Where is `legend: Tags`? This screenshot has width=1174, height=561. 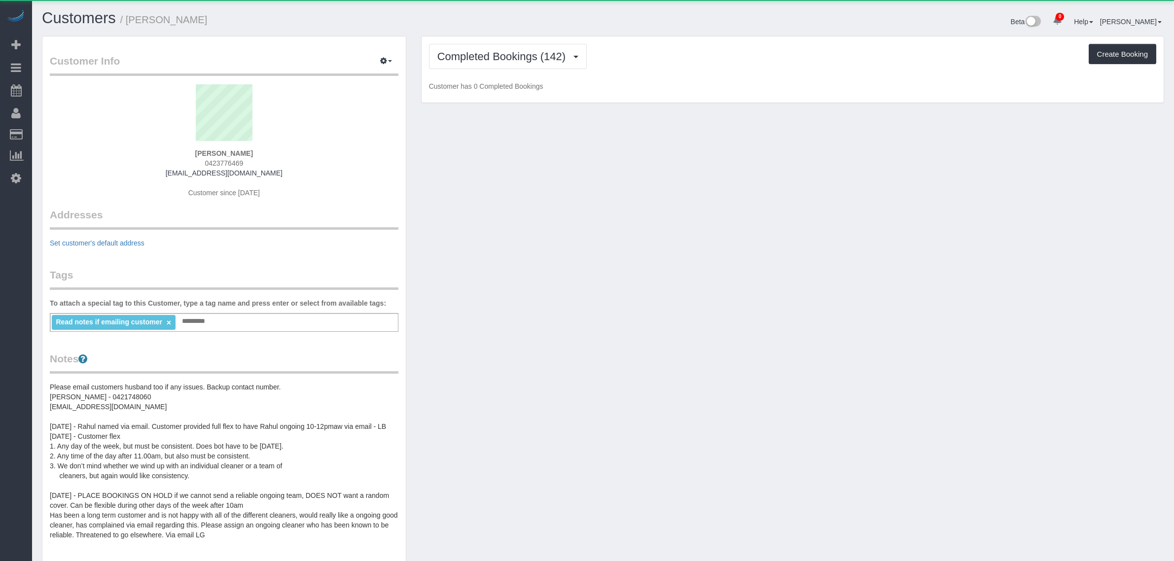 legend: Tags is located at coordinates (224, 279).